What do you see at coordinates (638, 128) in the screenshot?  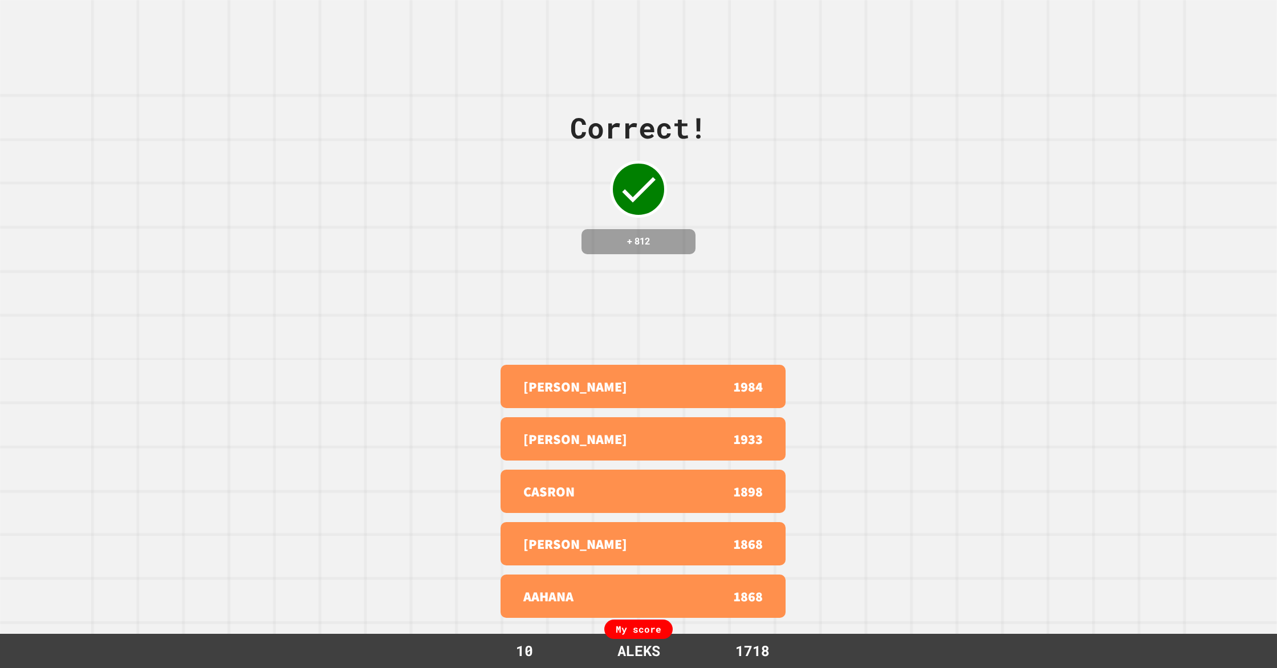 I see `div: Correct!` at bounding box center [638, 128].